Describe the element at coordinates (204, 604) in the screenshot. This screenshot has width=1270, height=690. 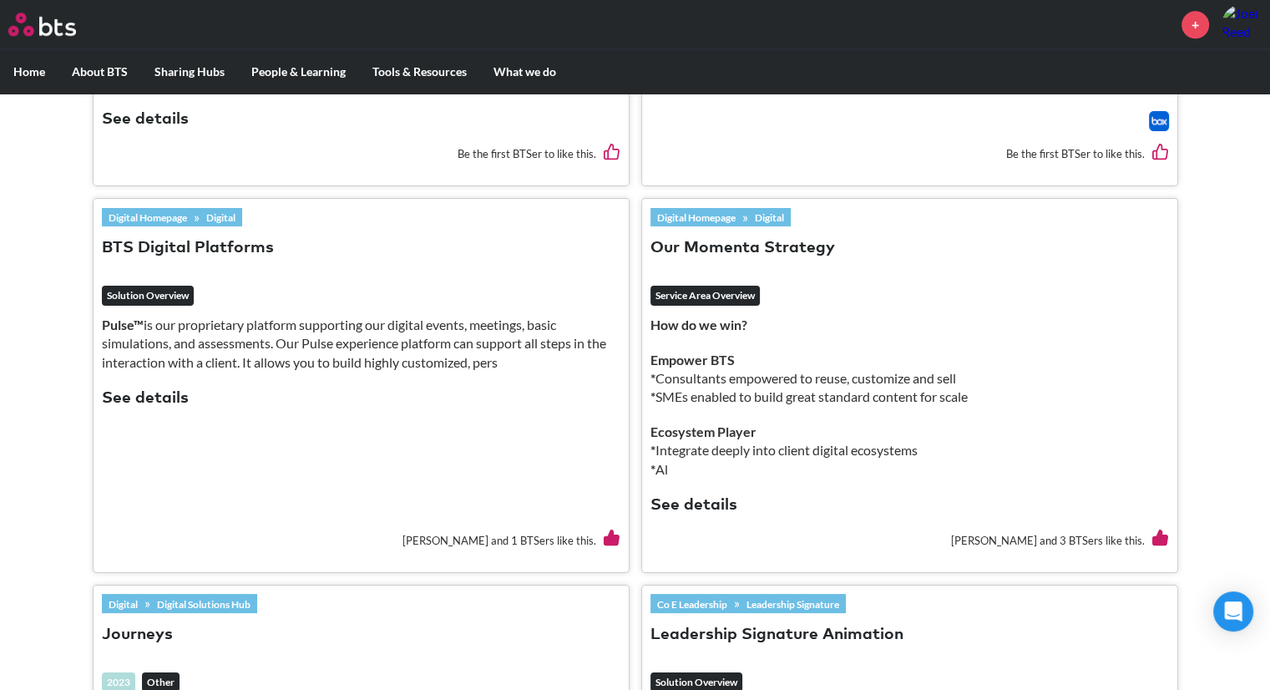
I see `a: Digital Solutions Hub` at that location.